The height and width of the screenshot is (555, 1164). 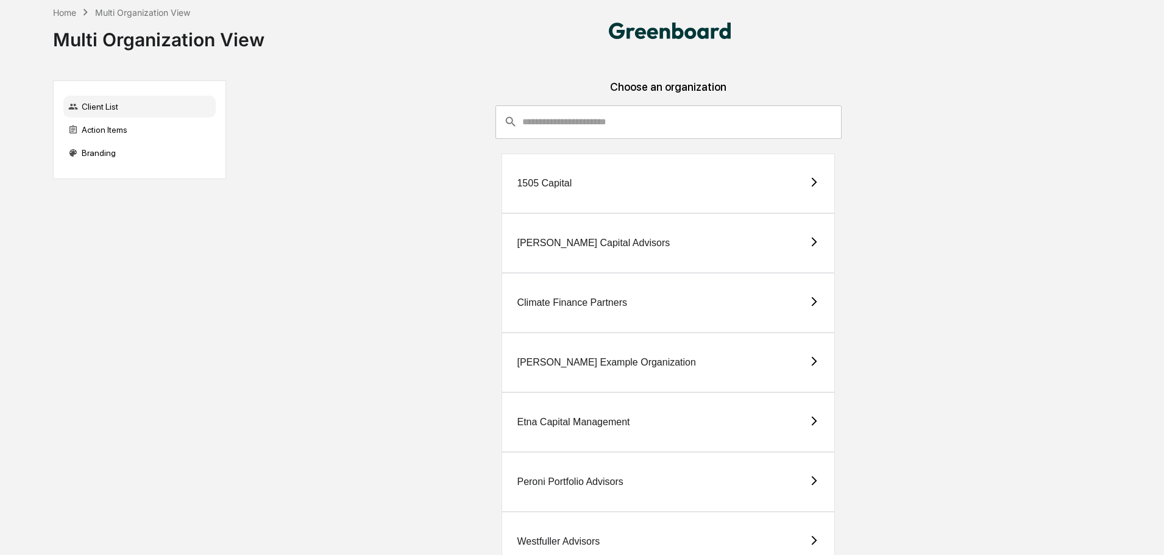 What do you see at coordinates (544, 183) in the screenshot?
I see `div: 1505 Capital` at bounding box center [544, 183].